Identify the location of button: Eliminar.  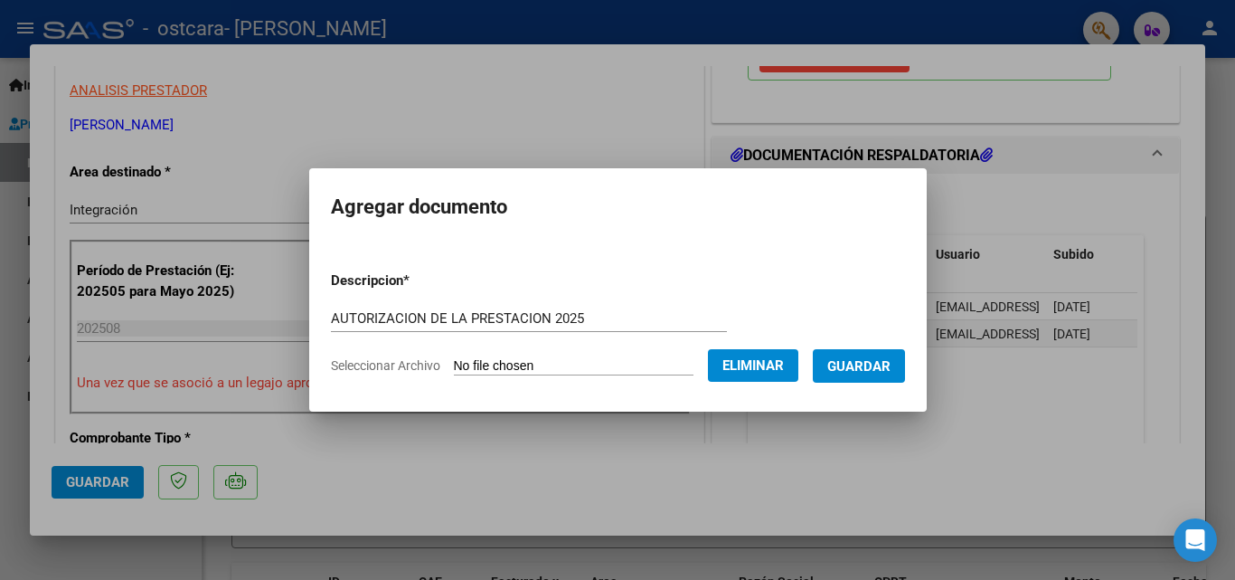
(753, 365).